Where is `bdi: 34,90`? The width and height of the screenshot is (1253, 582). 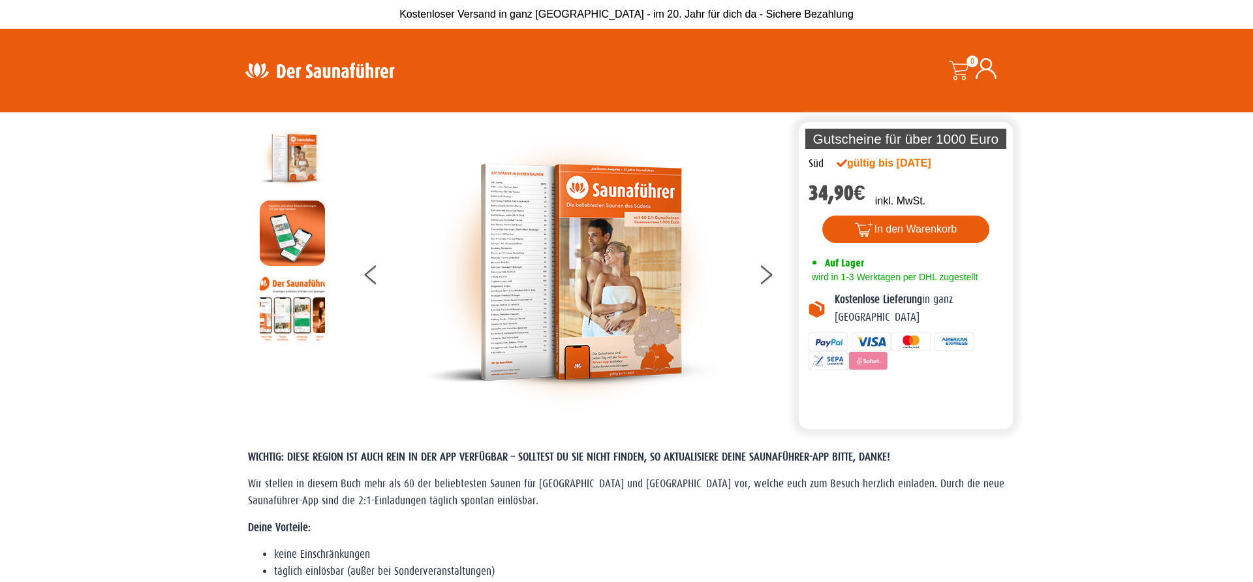
bdi: 34,90 is located at coordinates (837, 193).